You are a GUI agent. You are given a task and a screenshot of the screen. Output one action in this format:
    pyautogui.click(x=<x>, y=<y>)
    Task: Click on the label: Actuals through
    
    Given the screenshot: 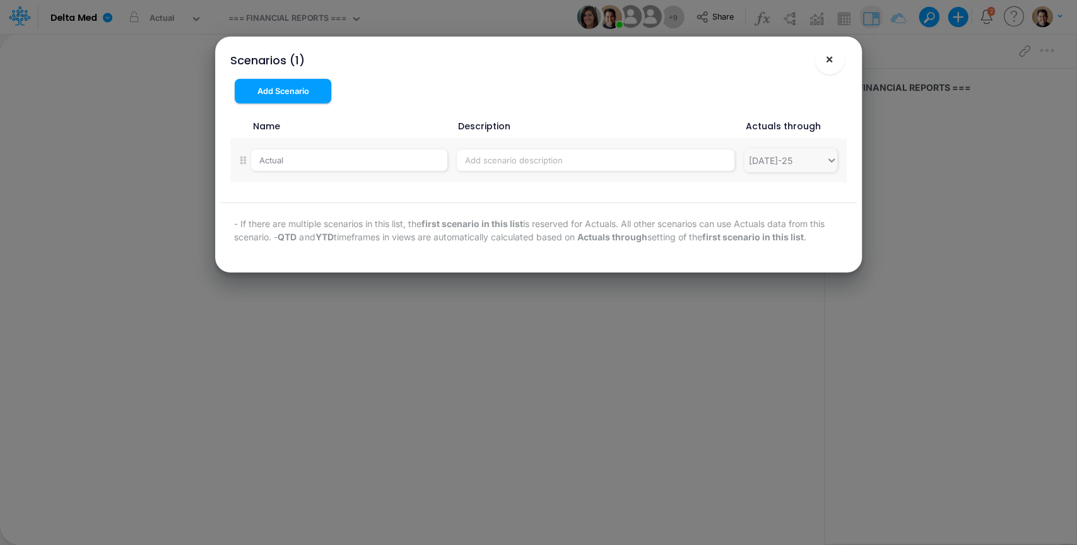 What is the action you would take?
    pyautogui.click(x=782, y=126)
    